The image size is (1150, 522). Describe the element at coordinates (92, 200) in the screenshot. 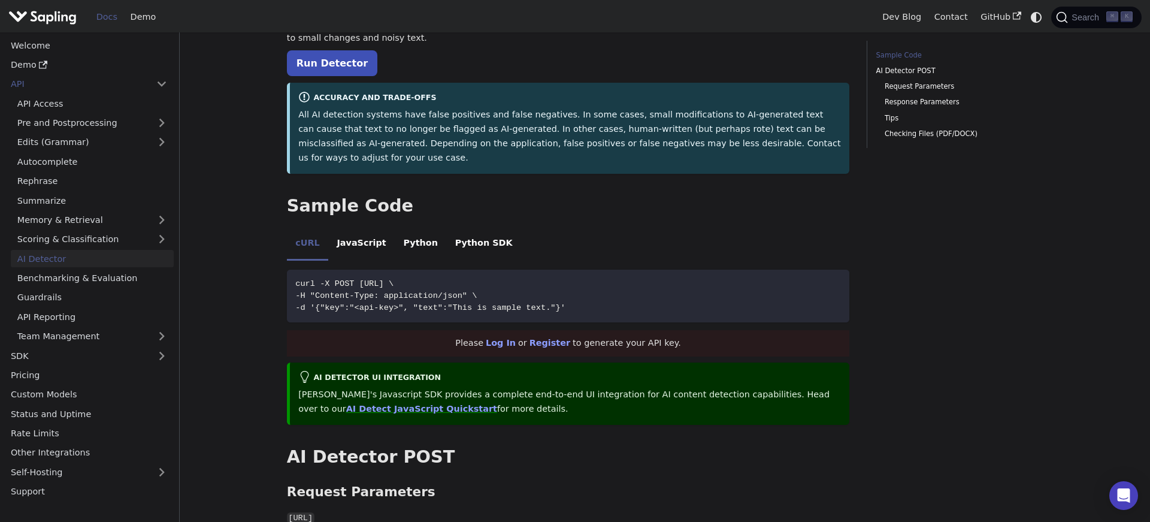

I see `a: Summarize` at that location.